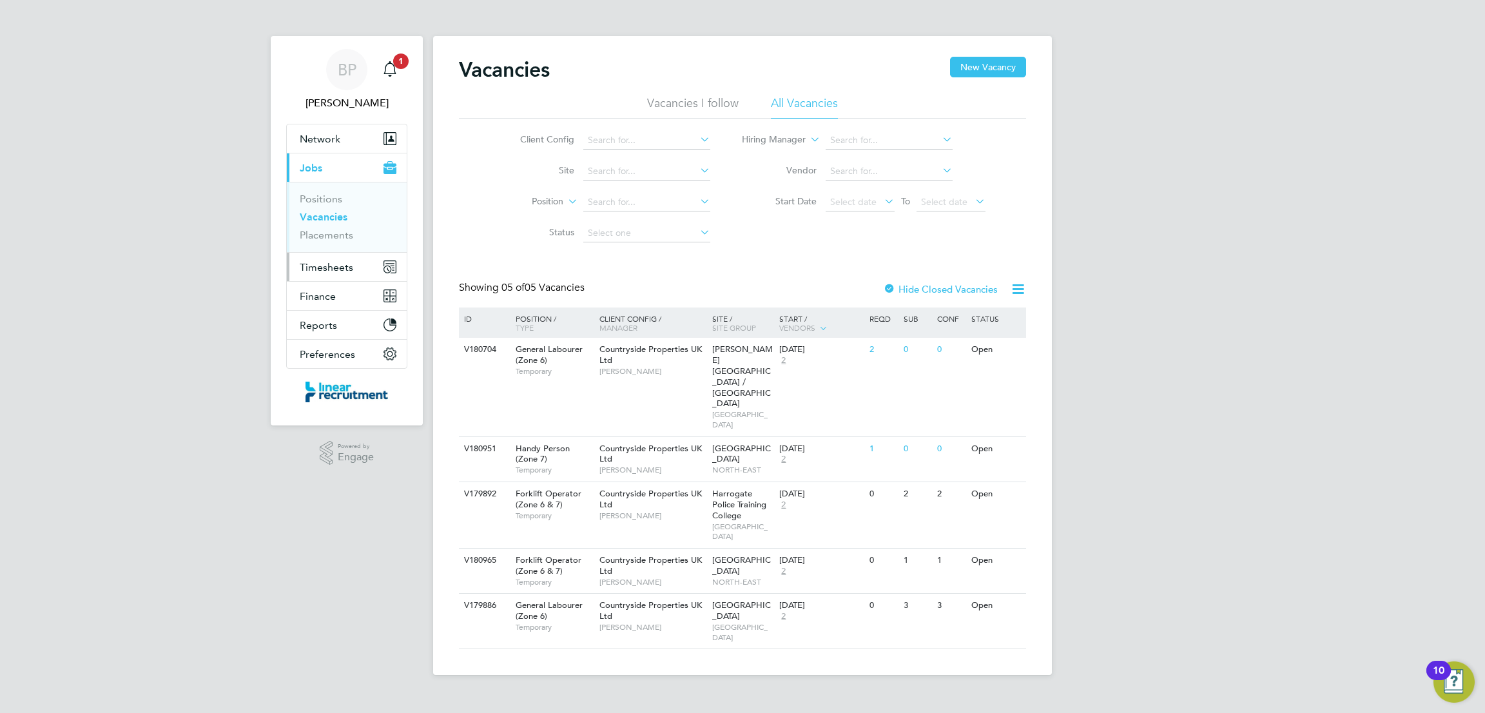 This screenshot has width=1485, height=713. What do you see at coordinates (804, 107) in the screenshot?
I see `li: All Vacancies` at bounding box center [804, 107].